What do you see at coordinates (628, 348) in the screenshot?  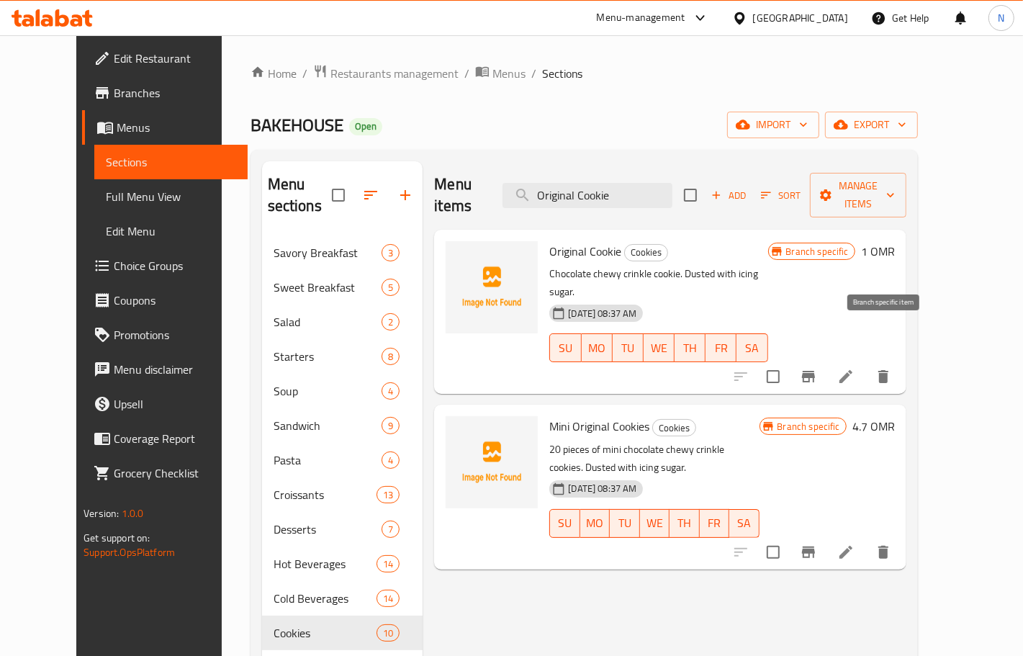 I see `span: TU` at bounding box center [628, 348].